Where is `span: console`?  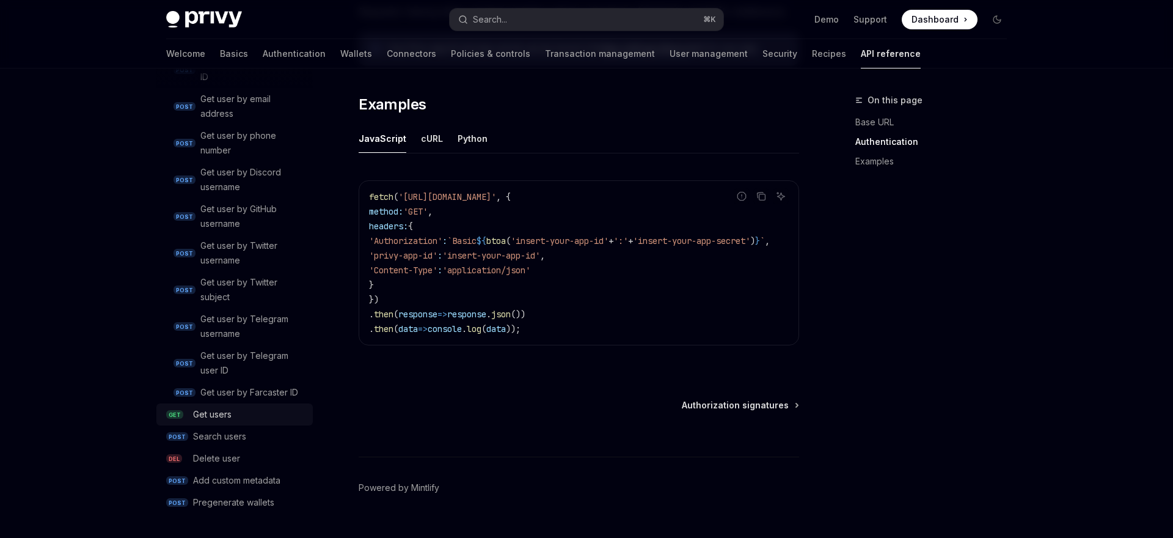
span: console is located at coordinates (445, 329).